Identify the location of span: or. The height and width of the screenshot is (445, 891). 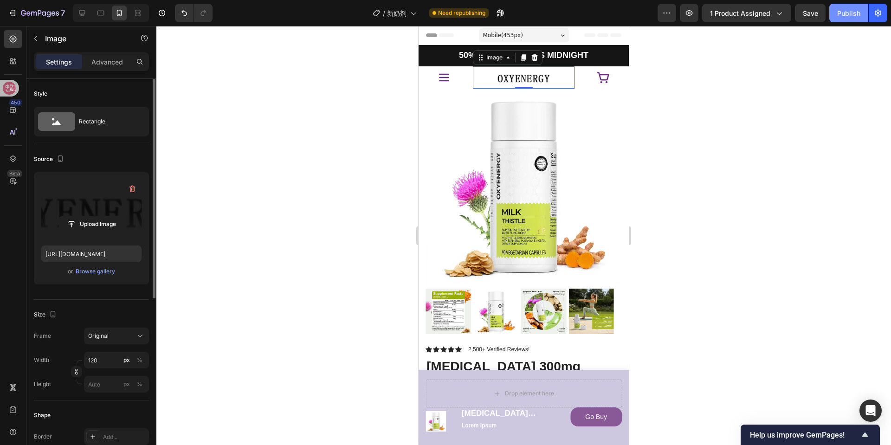
(71, 272).